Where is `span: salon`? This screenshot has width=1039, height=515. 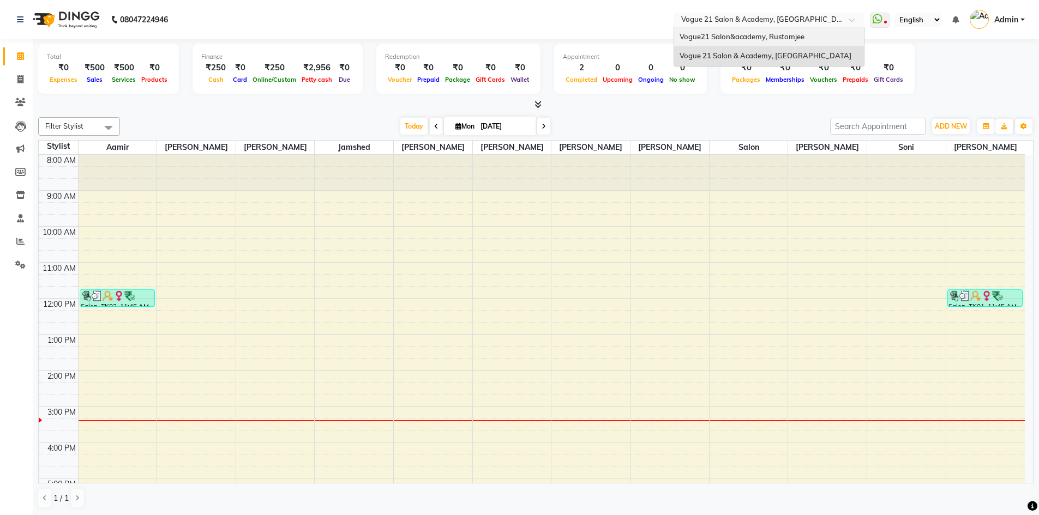
span: salon is located at coordinates (749, 147).